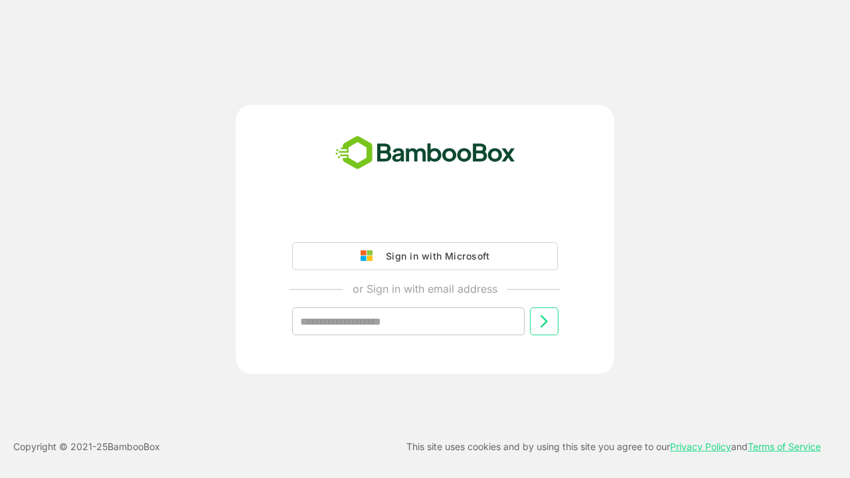 The height and width of the screenshot is (478, 850). I want to click on div: Sign in with Microsoft, so click(434, 256).